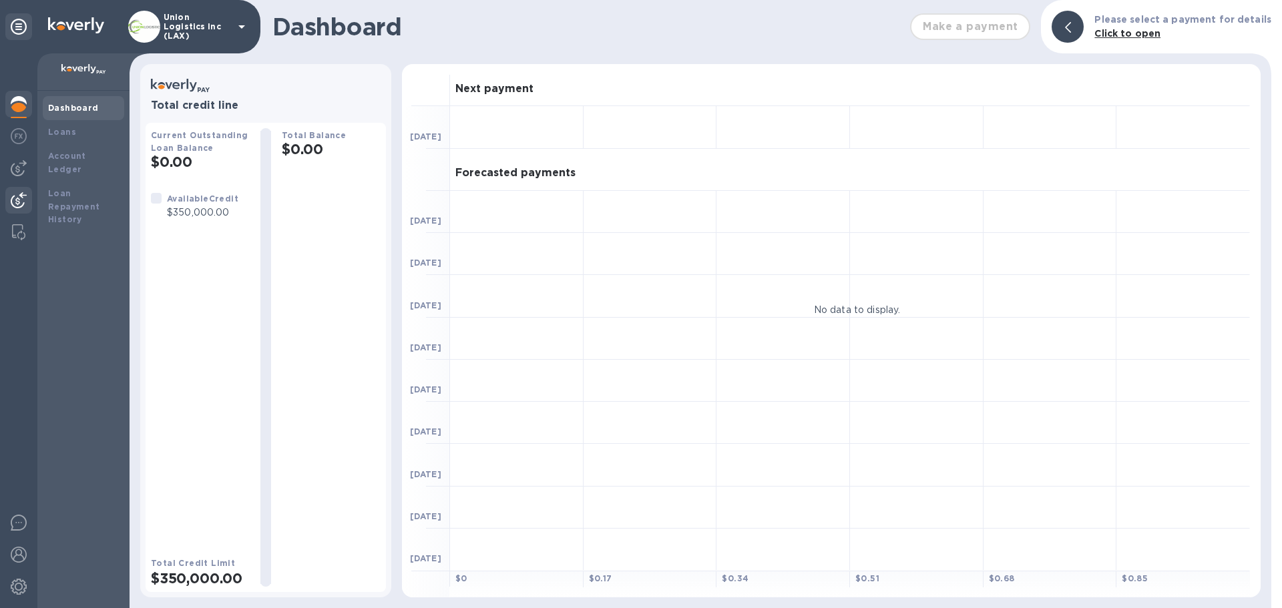 This screenshot has width=1282, height=608. Describe the element at coordinates (200, 142) in the screenshot. I see `b: Current Outstanding Loan Balance` at that location.